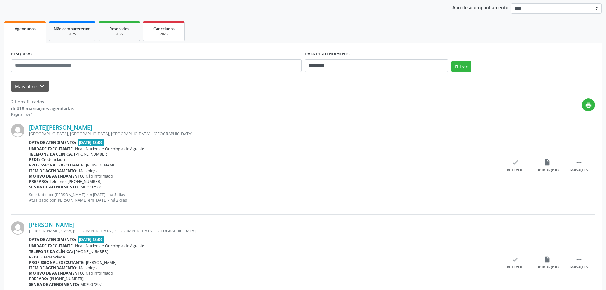  What do you see at coordinates (91, 284) in the screenshot?
I see `span: M02907297` at bounding box center [91, 284].